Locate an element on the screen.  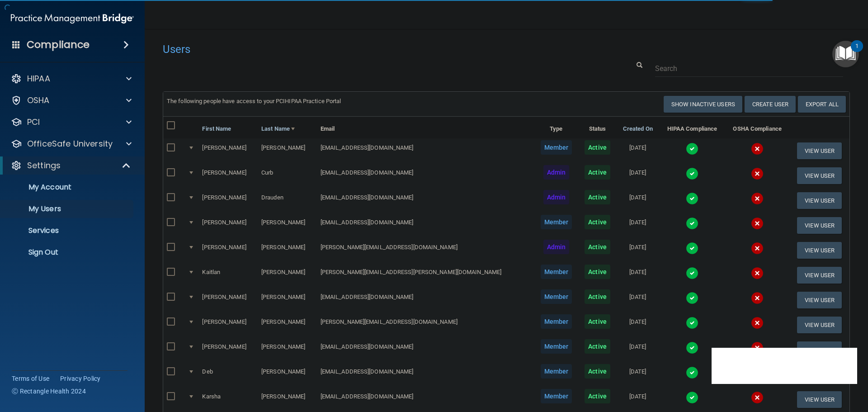
th: OSHA Compliance is located at coordinates (757, 127).